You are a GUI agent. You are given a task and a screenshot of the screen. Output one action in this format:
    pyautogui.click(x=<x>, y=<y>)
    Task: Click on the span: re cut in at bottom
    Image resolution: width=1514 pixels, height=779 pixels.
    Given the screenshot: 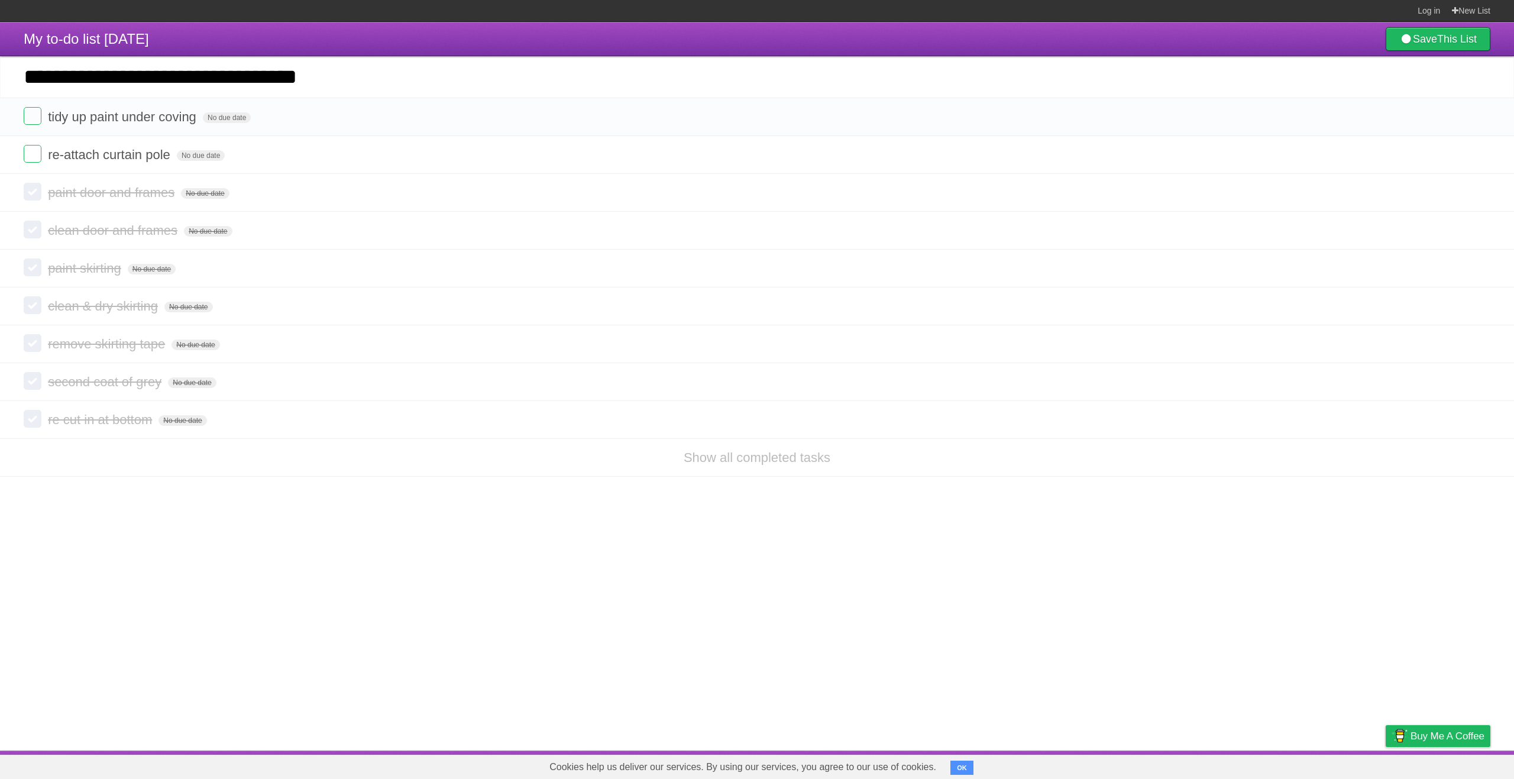 What is the action you would take?
    pyautogui.click(x=101, y=419)
    